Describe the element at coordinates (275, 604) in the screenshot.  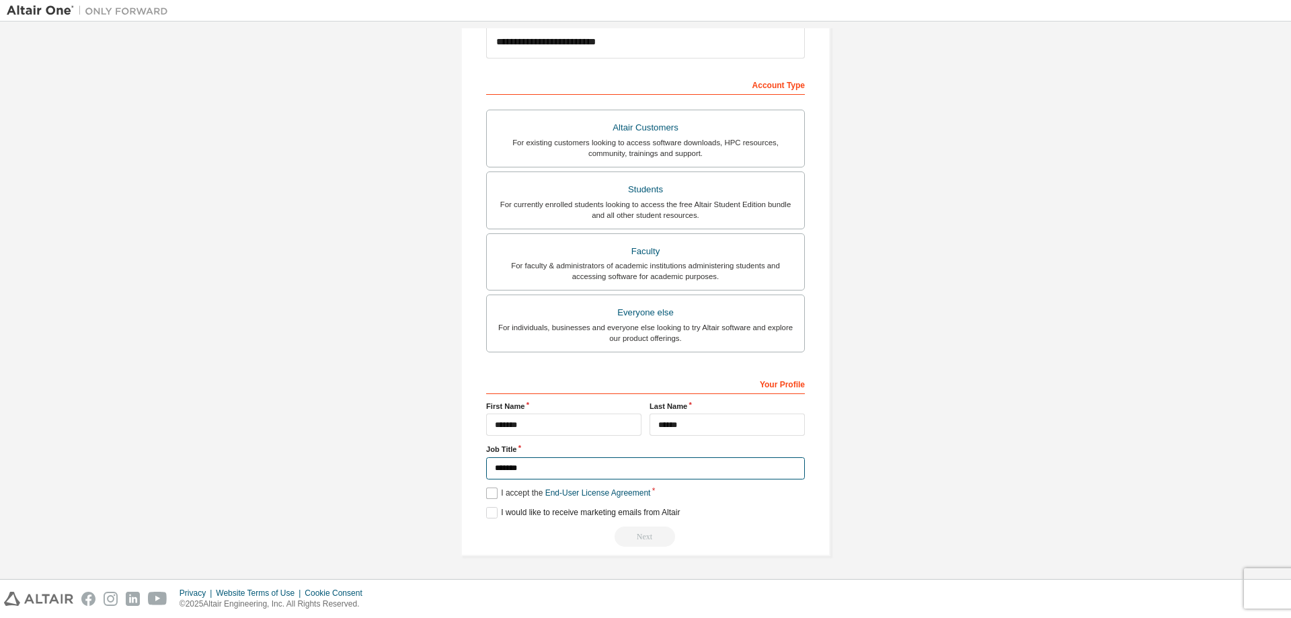
I see `p: © 2025 Altair Engineering, Inc. All Rights Reserved.` at that location.